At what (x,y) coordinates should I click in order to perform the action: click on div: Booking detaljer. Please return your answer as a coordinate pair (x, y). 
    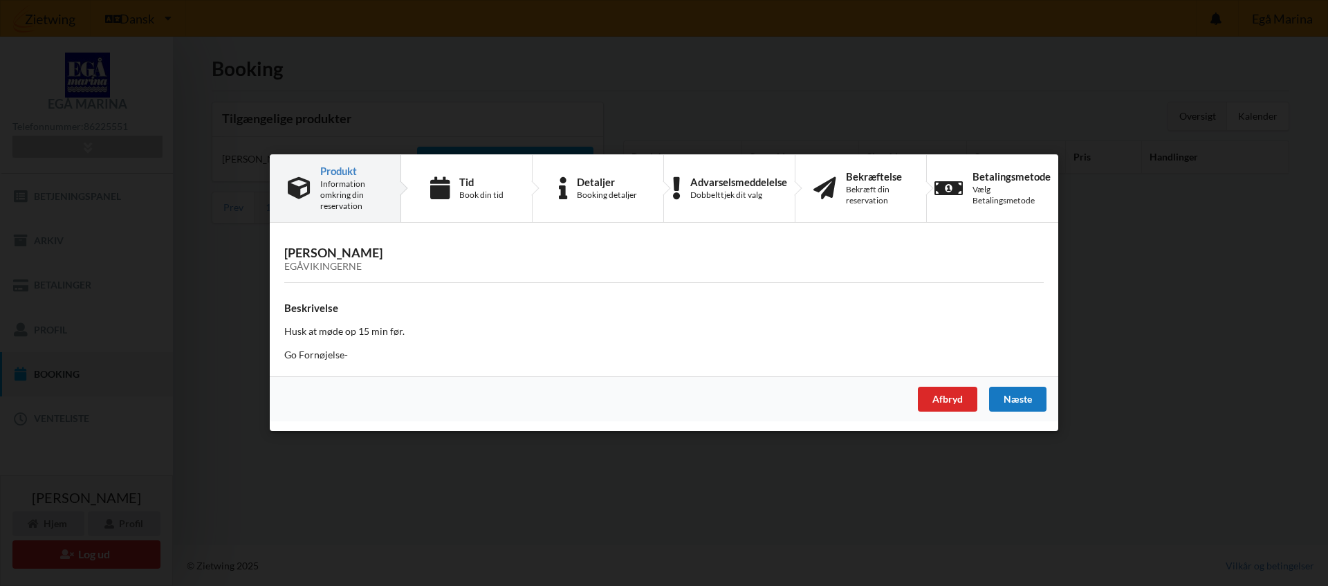
    Looking at the image, I should click on (607, 195).